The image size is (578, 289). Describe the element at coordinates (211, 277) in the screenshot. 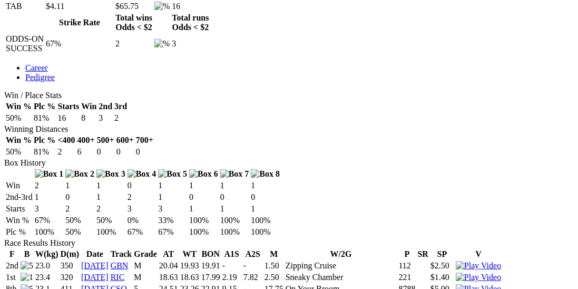

I see `td: 17.99` at that location.